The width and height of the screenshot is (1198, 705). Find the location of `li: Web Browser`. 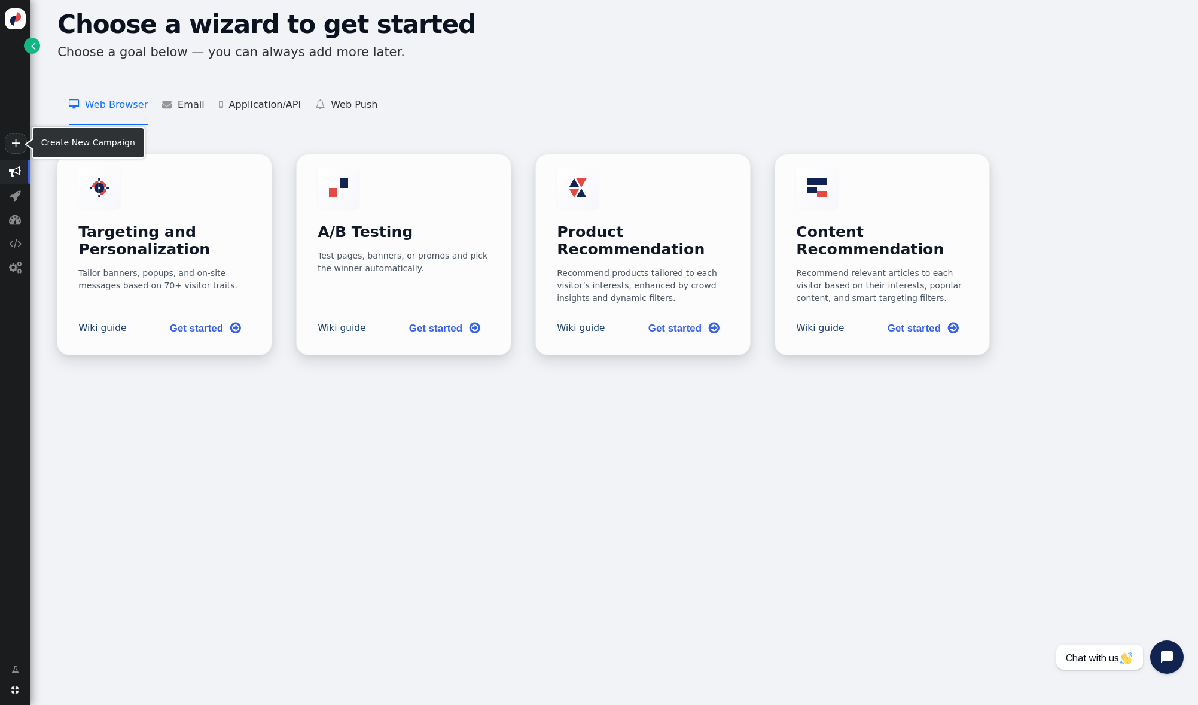

li: Web Browser is located at coordinates (108, 105).